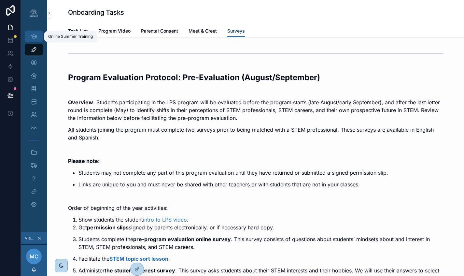 Image resolution: width=464 pixels, height=276 pixels. What do you see at coordinates (30, 238) in the screenshot?
I see `span: Viewing as Manda` at bounding box center [30, 238].